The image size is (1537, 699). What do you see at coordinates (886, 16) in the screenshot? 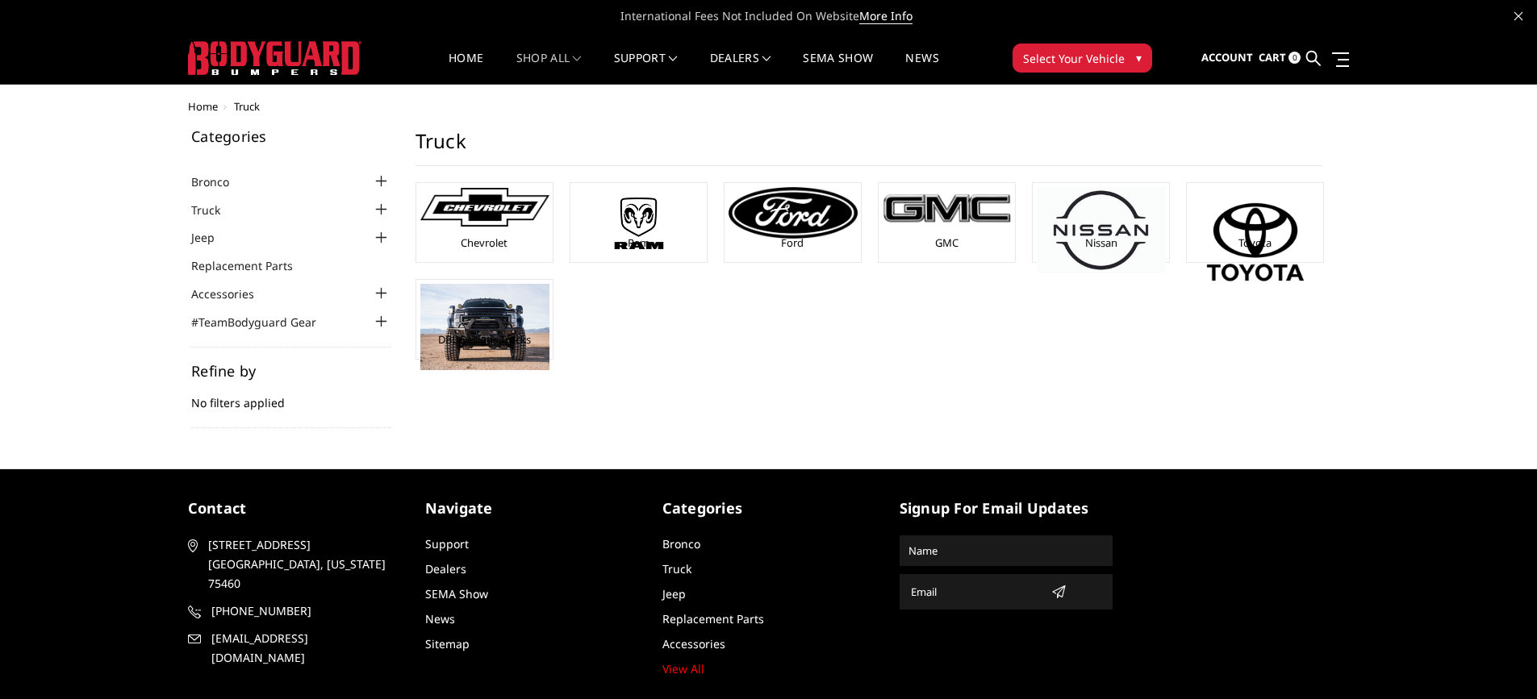
I see `a: More Info` at bounding box center [886, 16].